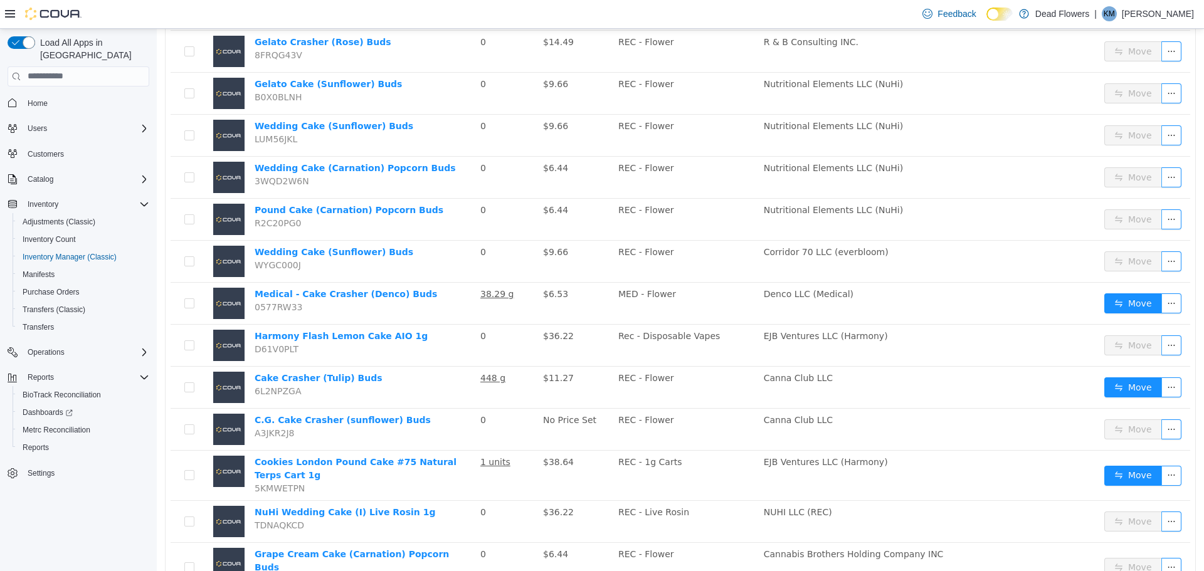 Image resolution: width=1204 pixels, height=571 pixels. I want to click on span: Canna Club LLC, so click(642, 391).